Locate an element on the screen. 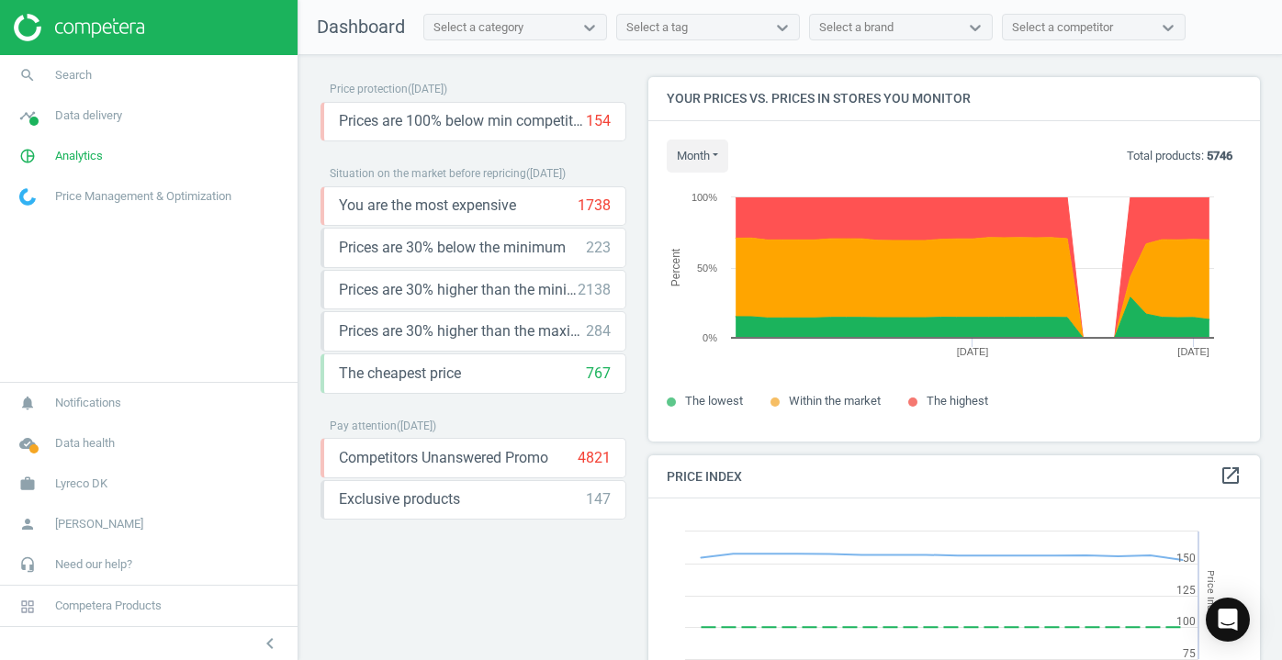 This screenshot has height=660, width=1282. img: ajHJNr6hYgQAAAAASUVORK5CYII= is located at coordinates (79, 28).